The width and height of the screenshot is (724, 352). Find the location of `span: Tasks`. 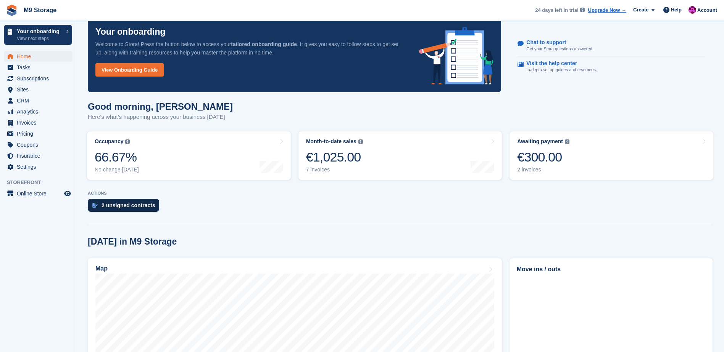

span: Tasks is located at coordinates (40, 68).